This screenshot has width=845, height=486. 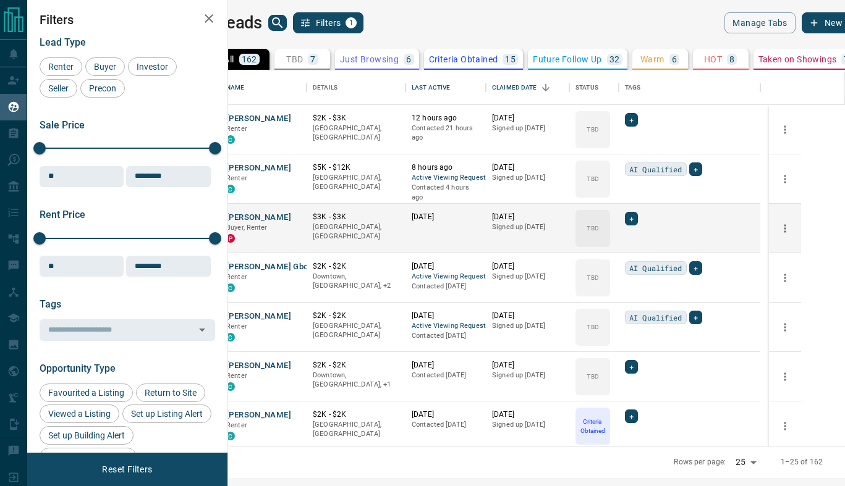 What do you see at coordinates (463, 59) in the screenshot?
I see `p: Criteria Obtained` at bounding box center [463, 59].